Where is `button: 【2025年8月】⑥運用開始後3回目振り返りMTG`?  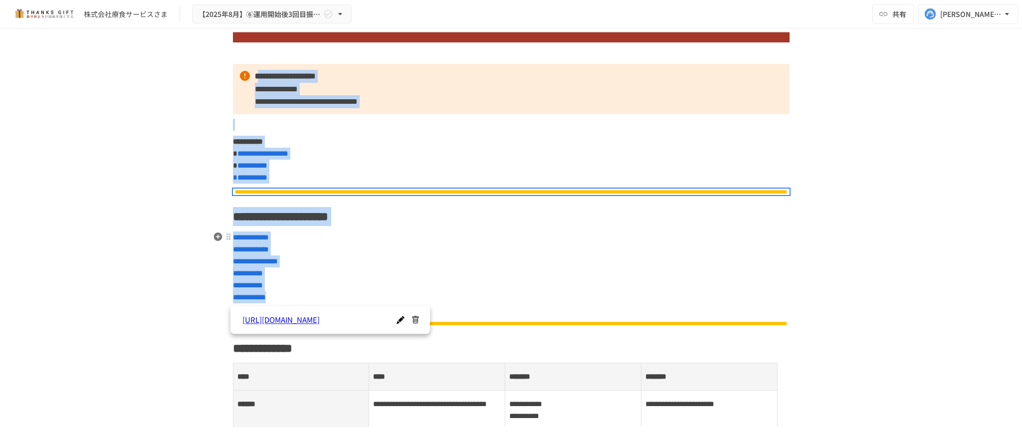
button: 【2025年8月】⑥運用開始後3回目振り返りMTG is located at coordinates (272, 14).